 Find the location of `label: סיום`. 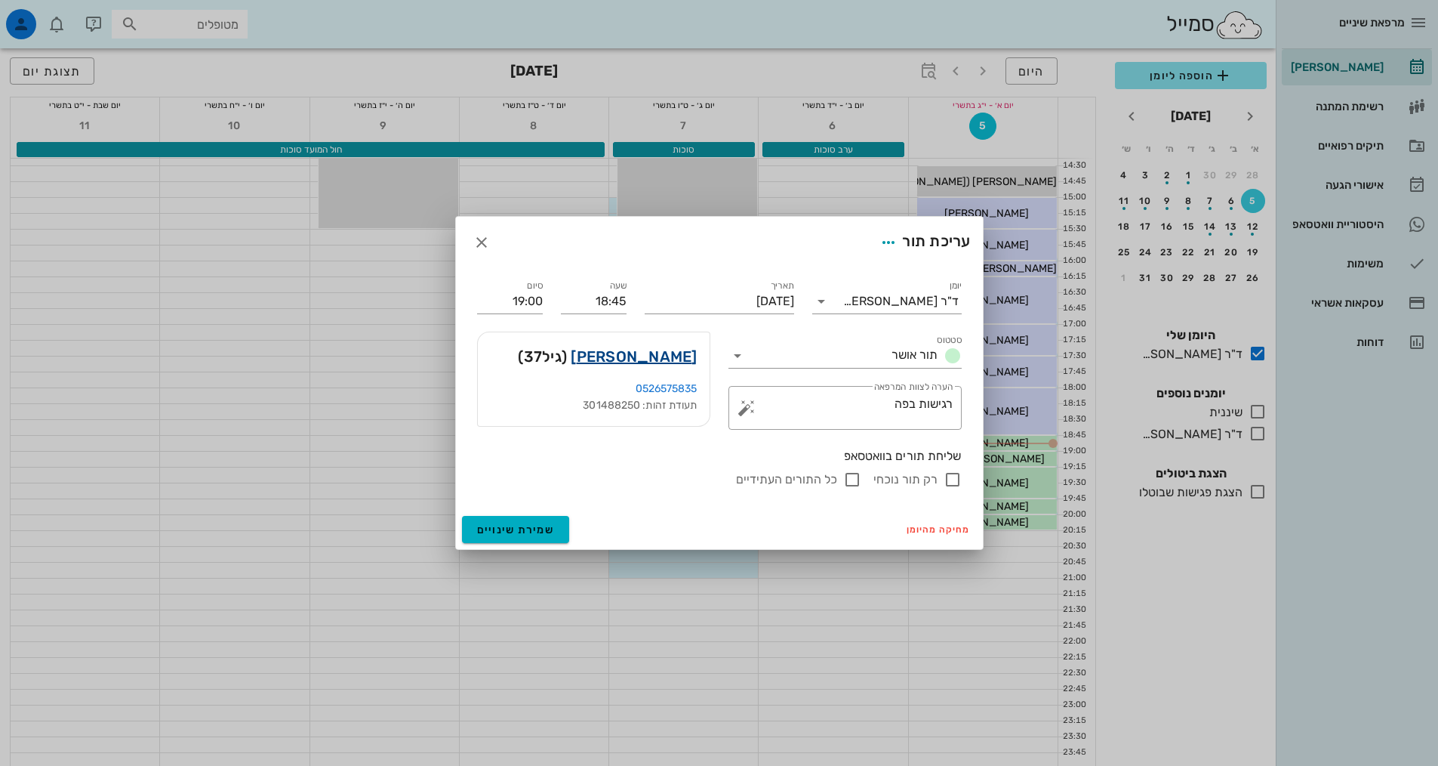

label: סיום is located at coordinates (535, 285).